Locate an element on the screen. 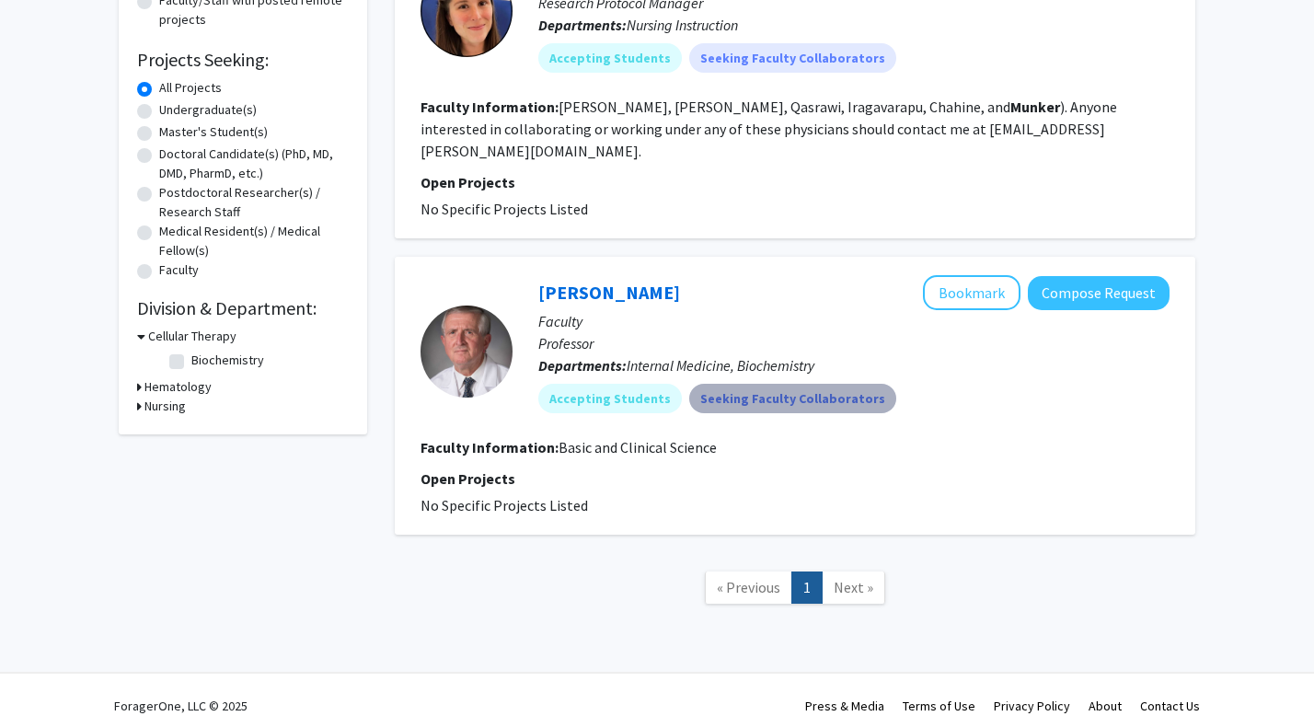 The width and height of the screenshot is (1314, 716). span: Nursing Instruction is located at coordinates (682, 25).